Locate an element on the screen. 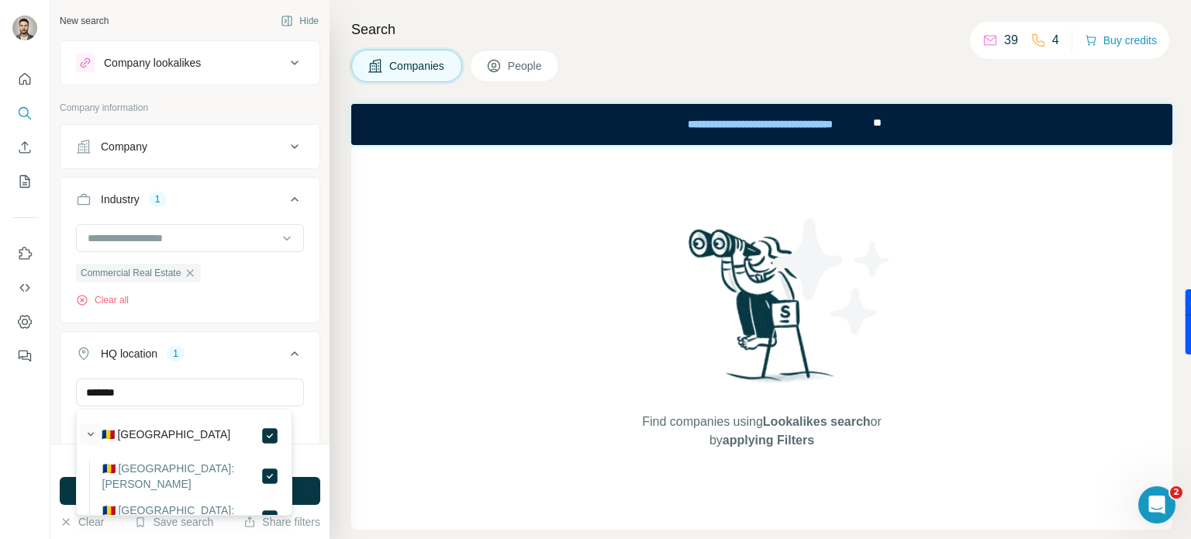 The height and width of the screenshot is (539, 1191). button: Clear is located at coordinates (81, 522).